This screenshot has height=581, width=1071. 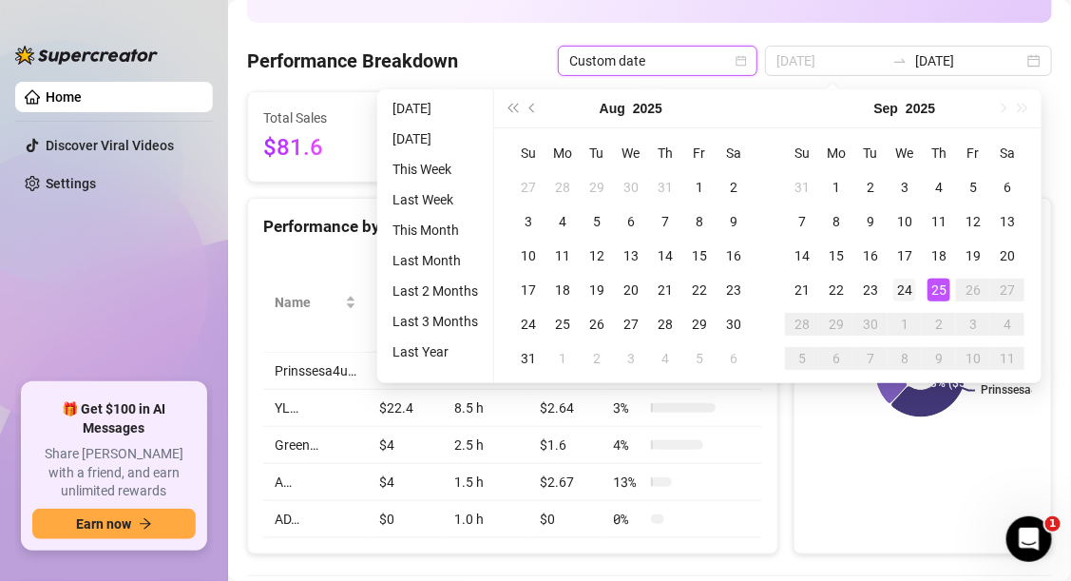 What do you see at coordinates (1008, 256) in the screenshot?
I see `td: 2025-09-20` at bounding box center [1008, 256].